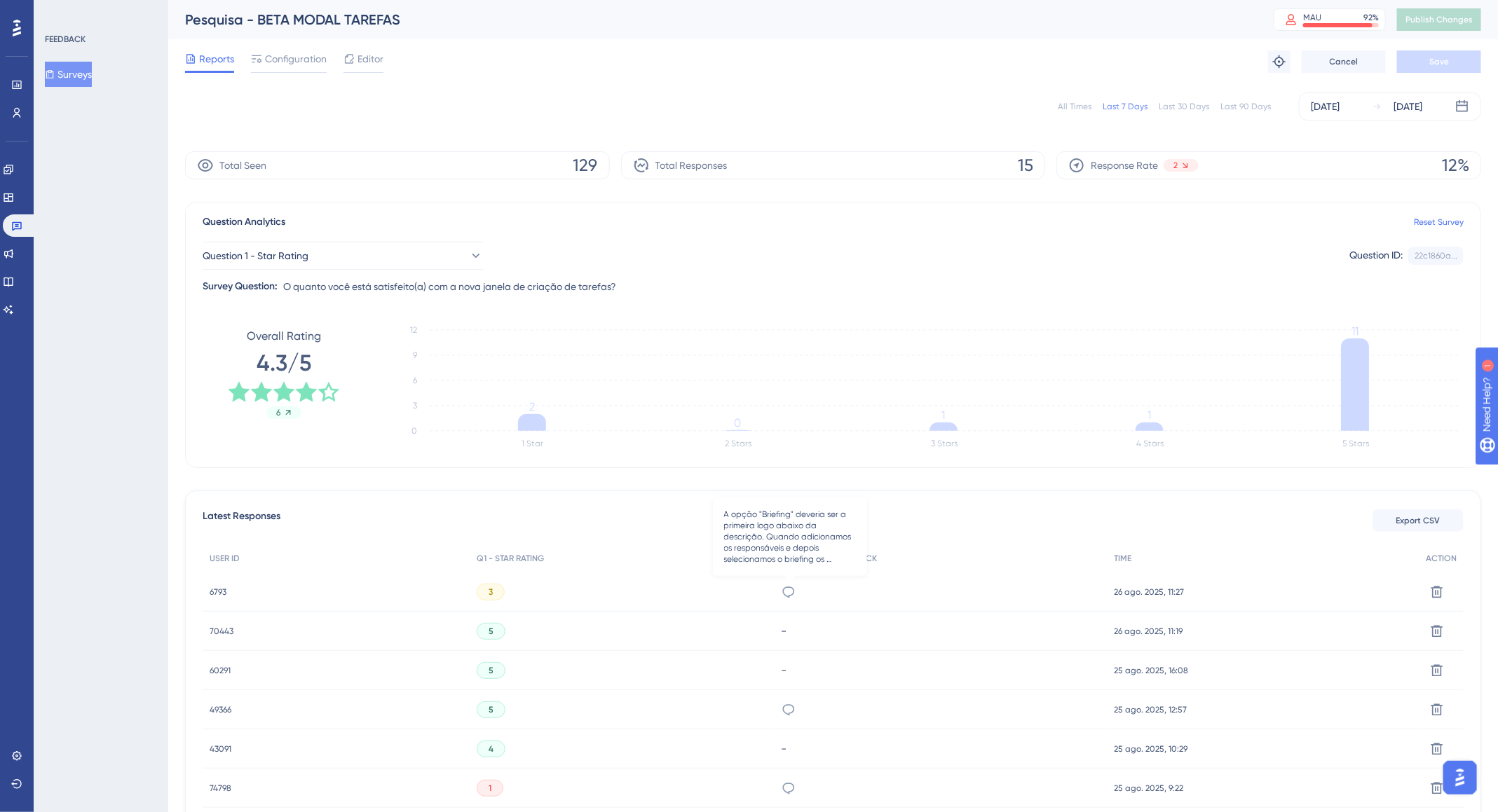 The image size is (1498, 812). Describe the element at coordinates (61, 12) in the screenshot. I see `span: Need Help?` at that location.